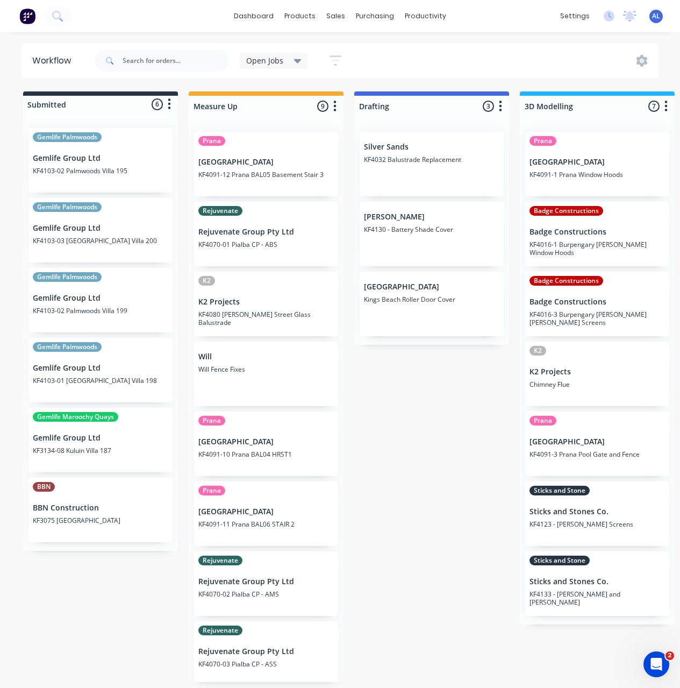 The height and width of the screenshot is (688, 680). I want to click on div: Gemlife Maroochy QuaysGemlife Group LtdKF3134-08 Kuluin Villa 187, so click(101, 440).